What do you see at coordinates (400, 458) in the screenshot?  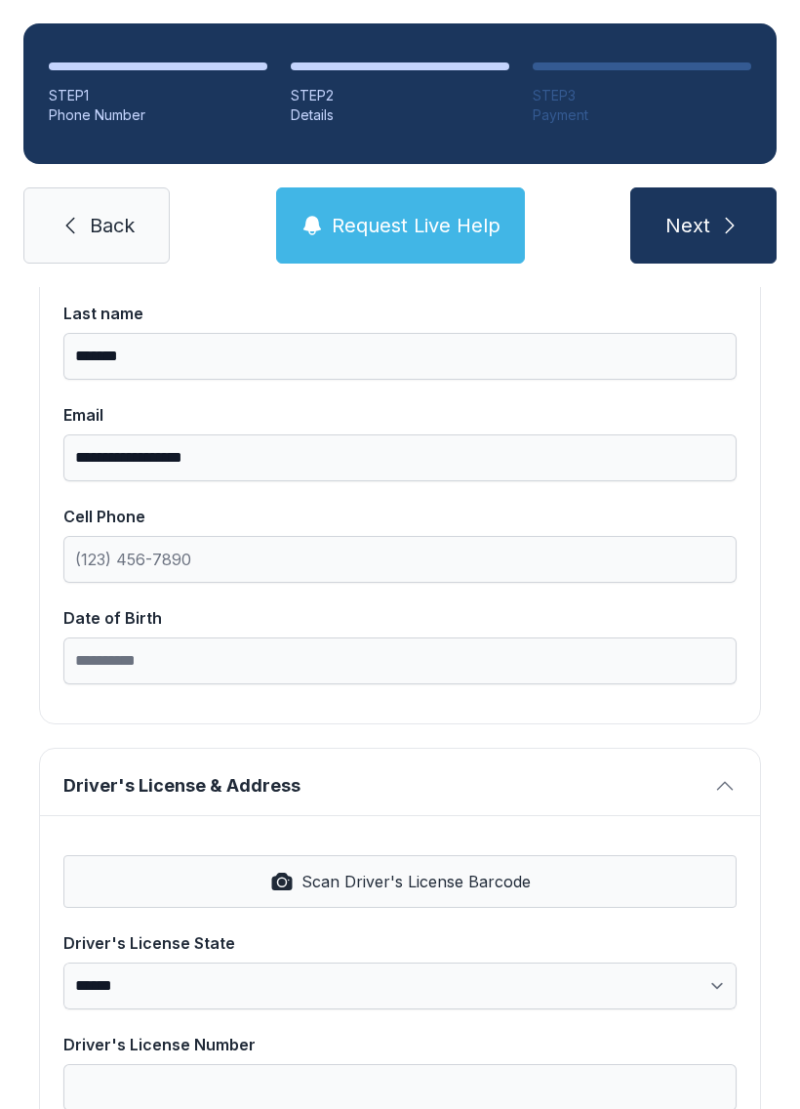 I see `input: Email` at bounding box center [400, 458].